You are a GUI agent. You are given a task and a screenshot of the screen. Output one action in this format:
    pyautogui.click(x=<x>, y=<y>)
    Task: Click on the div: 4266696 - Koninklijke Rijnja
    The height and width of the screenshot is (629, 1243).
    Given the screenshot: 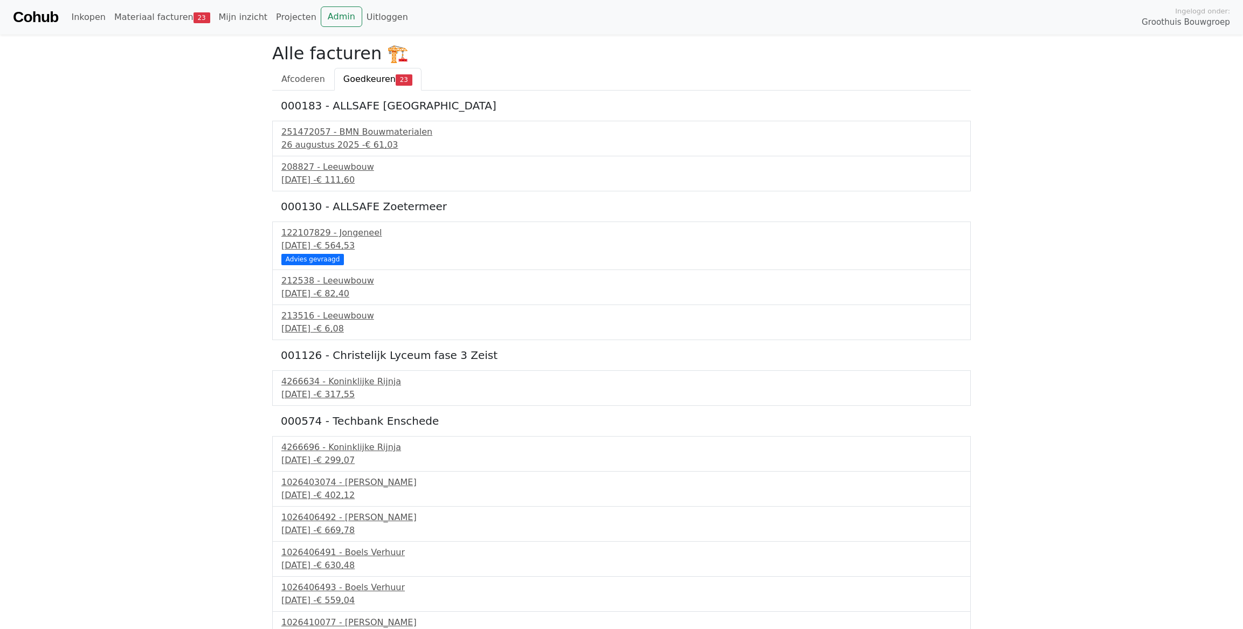 What is the action you would take?
    pyautogui.click(x=622, y=447)
    